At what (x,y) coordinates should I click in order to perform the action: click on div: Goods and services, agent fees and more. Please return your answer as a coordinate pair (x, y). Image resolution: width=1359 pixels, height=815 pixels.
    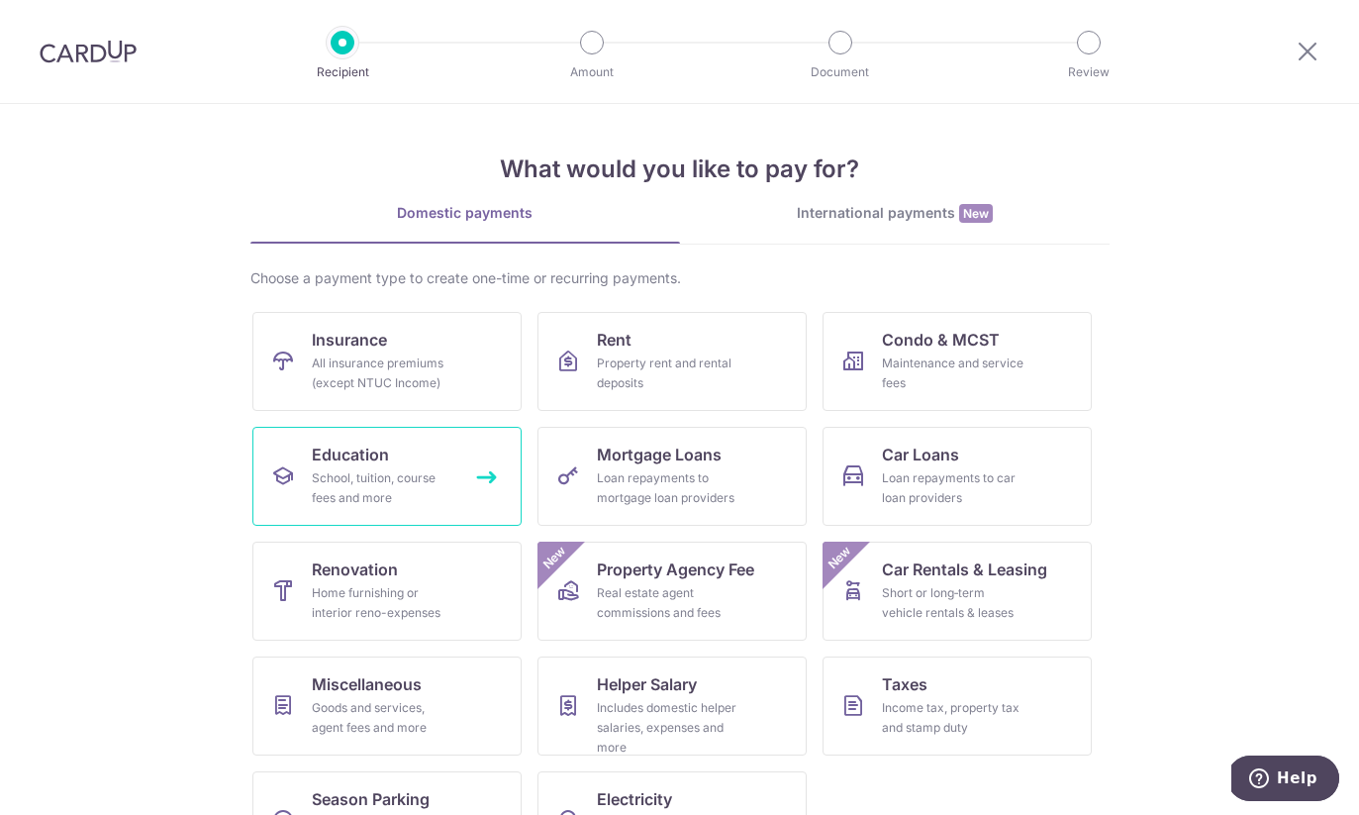
    Looking at the image, I should click on (383, 718).